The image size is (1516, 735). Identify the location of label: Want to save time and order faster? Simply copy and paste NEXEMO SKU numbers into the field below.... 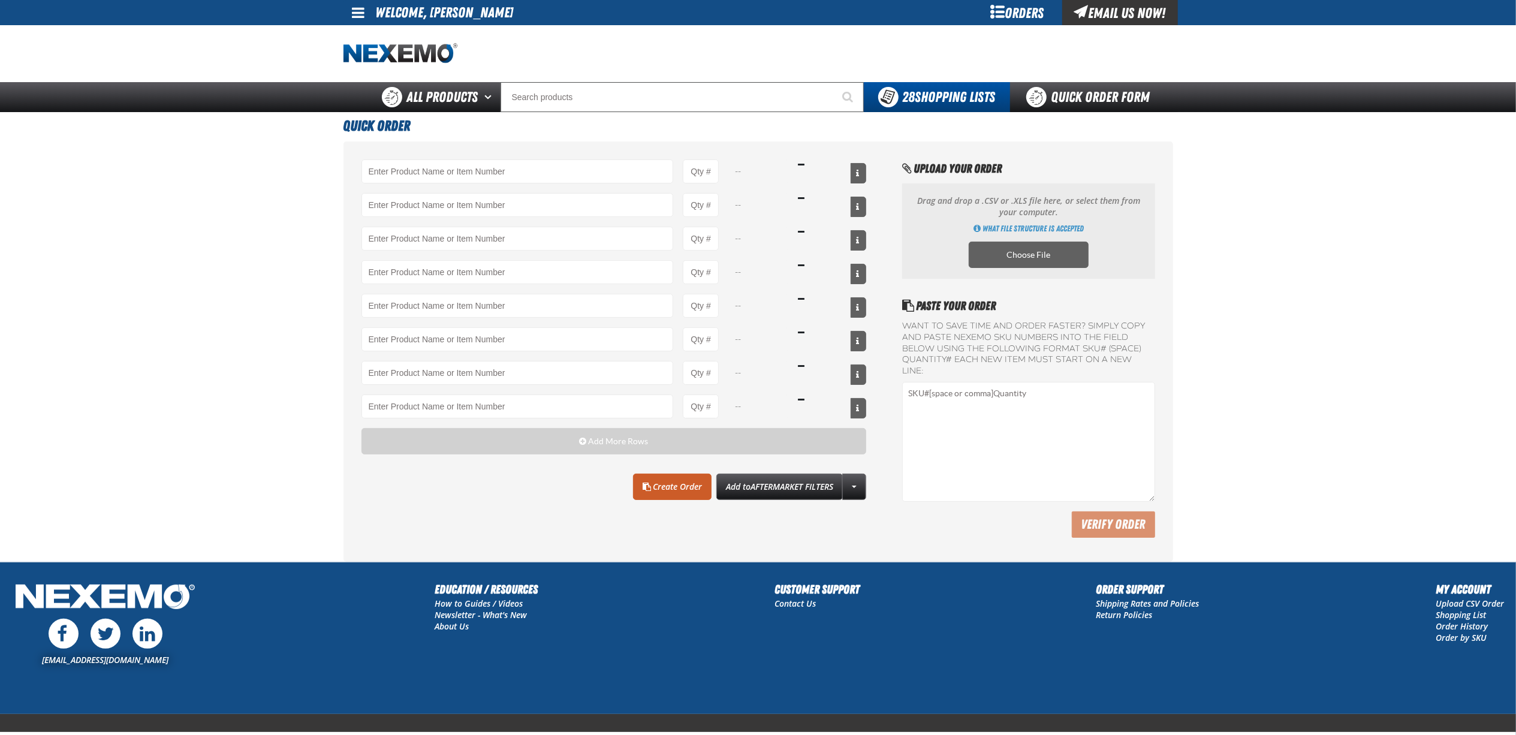
(1028, 349).